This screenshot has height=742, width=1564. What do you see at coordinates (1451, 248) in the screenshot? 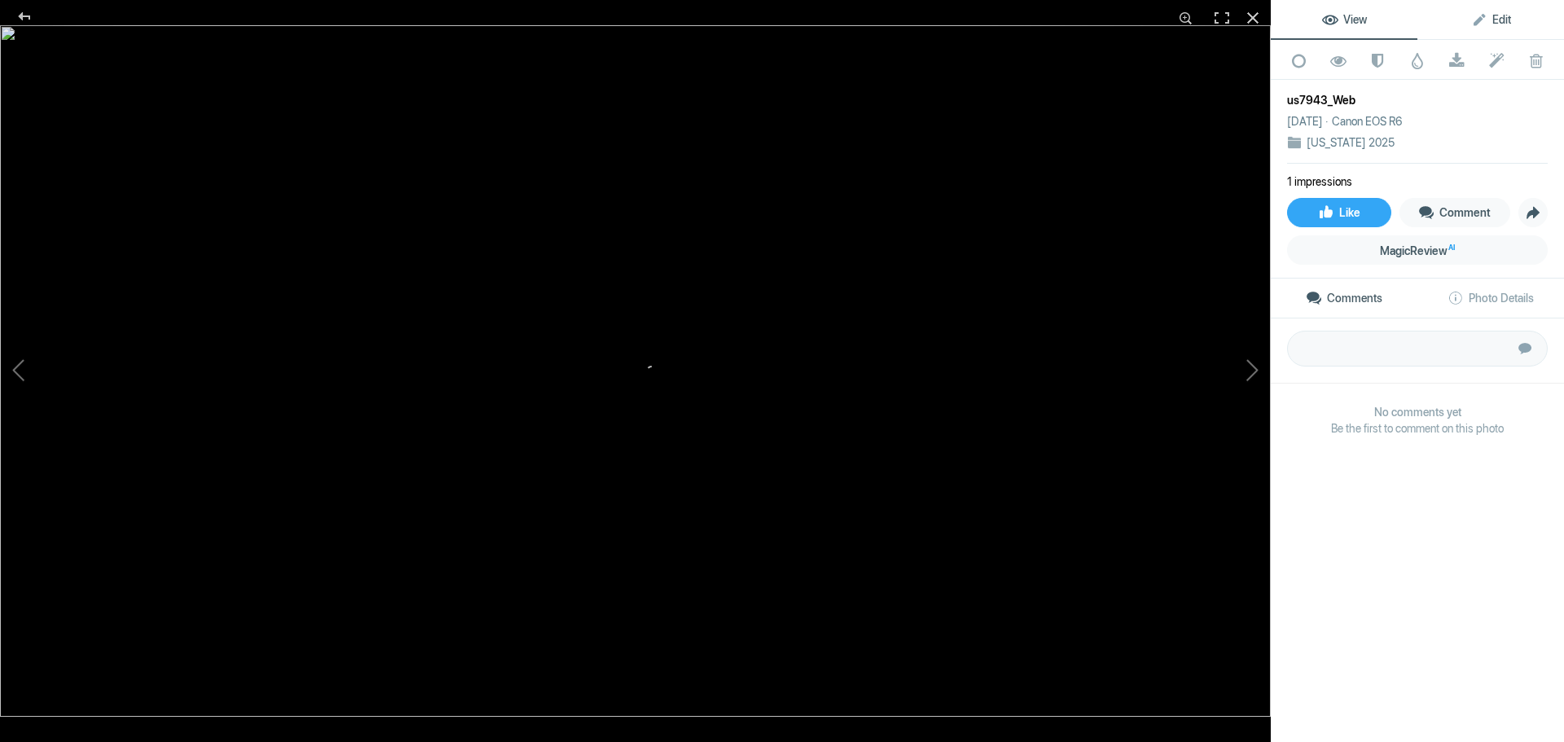
I see `sup: AI` at bounding box center [1451, 248].